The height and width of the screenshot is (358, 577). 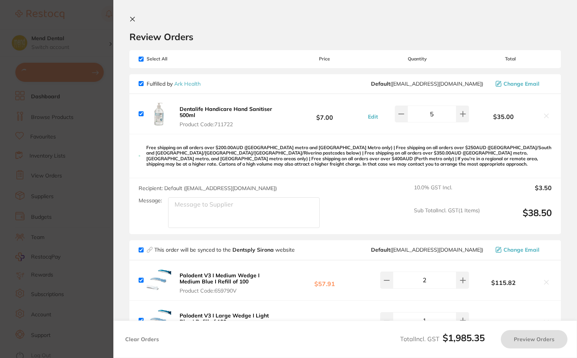 I want to click on button: Palodent V3 I Medium Wedge I Medium Blue I Refill of 100 Product Code:659790V, so click(x=230, y=283).